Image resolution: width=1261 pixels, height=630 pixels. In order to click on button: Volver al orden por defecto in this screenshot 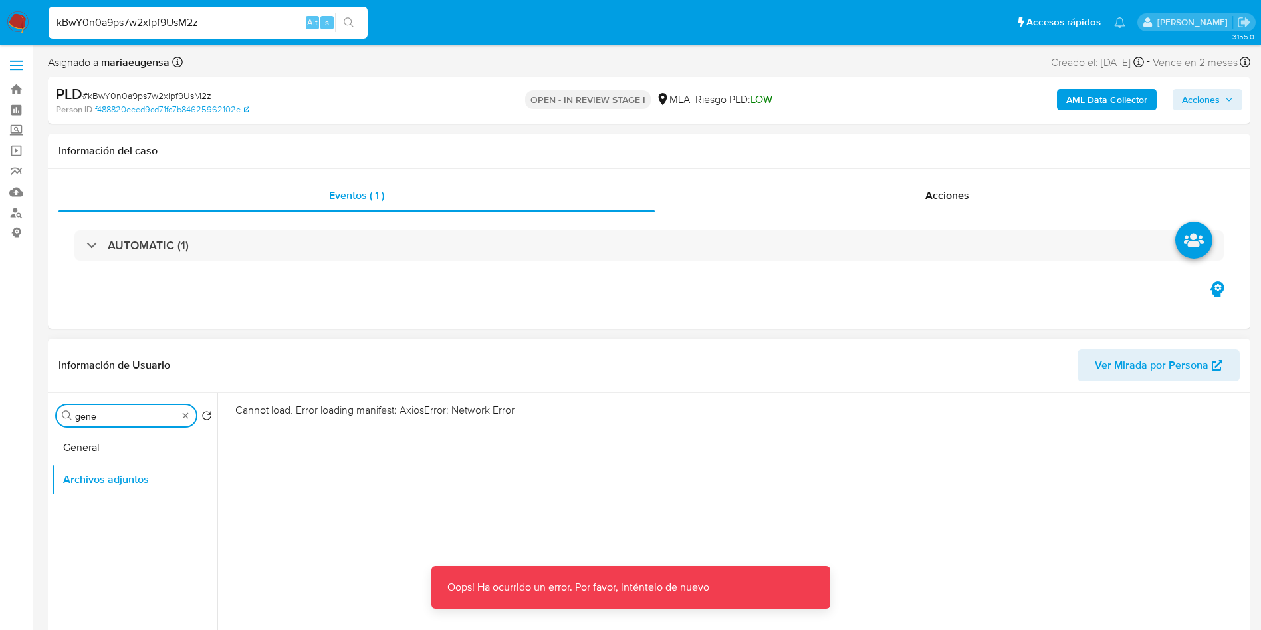, I will do `click(207, 418)`.